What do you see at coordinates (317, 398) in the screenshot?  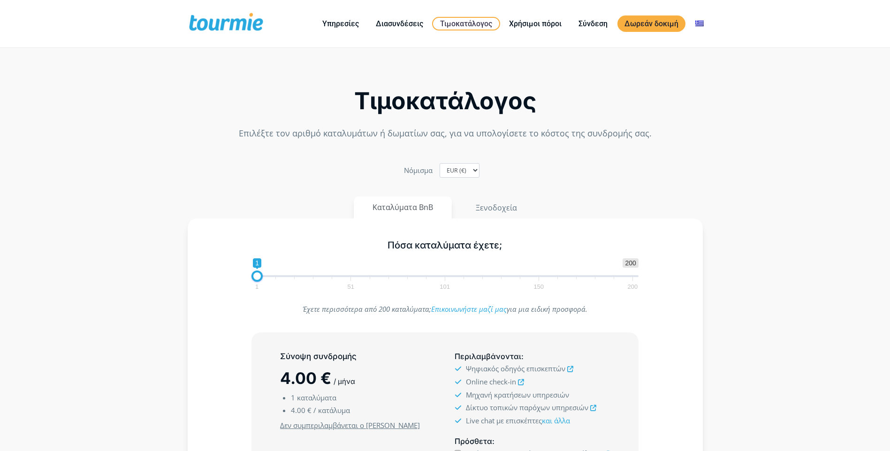 I see `span: καταλύματα` at bounding box center [317, 398].